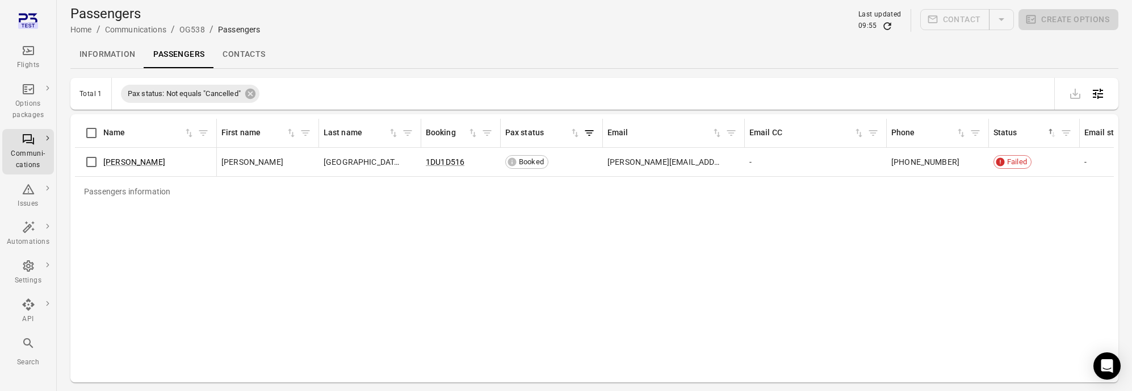 The height and width of the screenshot is (391, 1132). Describe the element at coordinates (179, 54) in the screenshot. I see `a: Passengers` at that location.